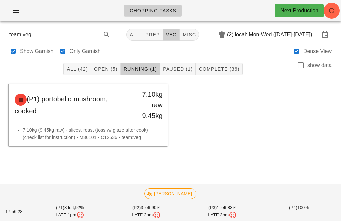 Image resolution: width=341 pixels, height=221 pixels. I want to click on button: Complete (36), so click(219, 69).